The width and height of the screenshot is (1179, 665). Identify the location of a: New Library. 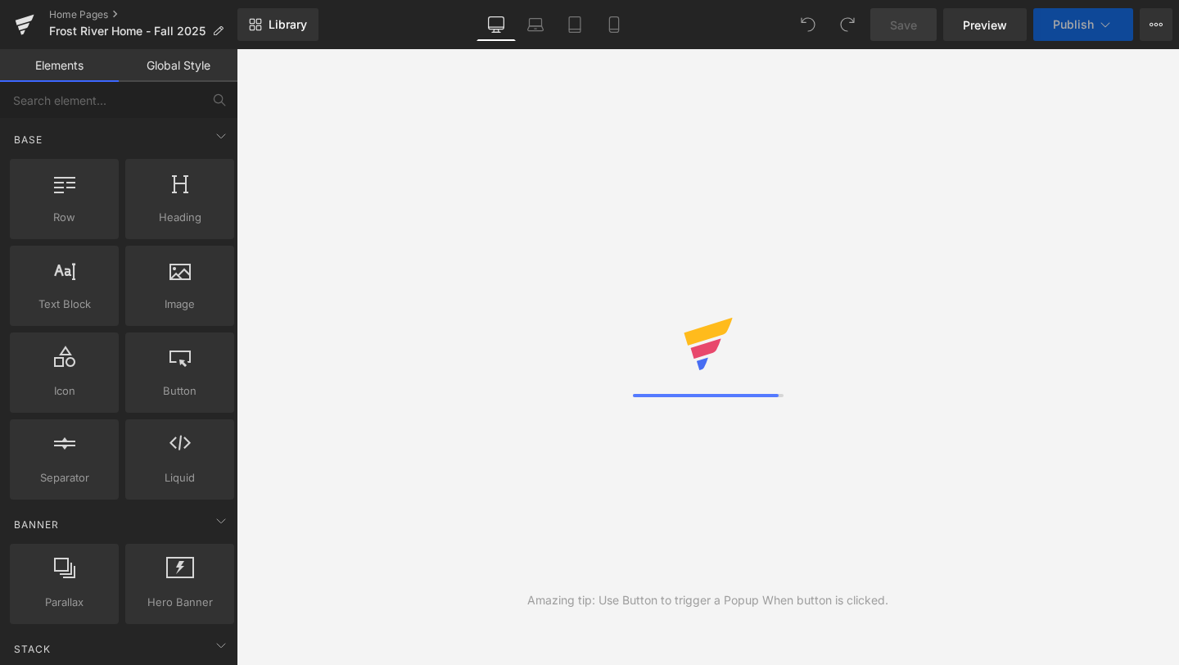
(278, 25).